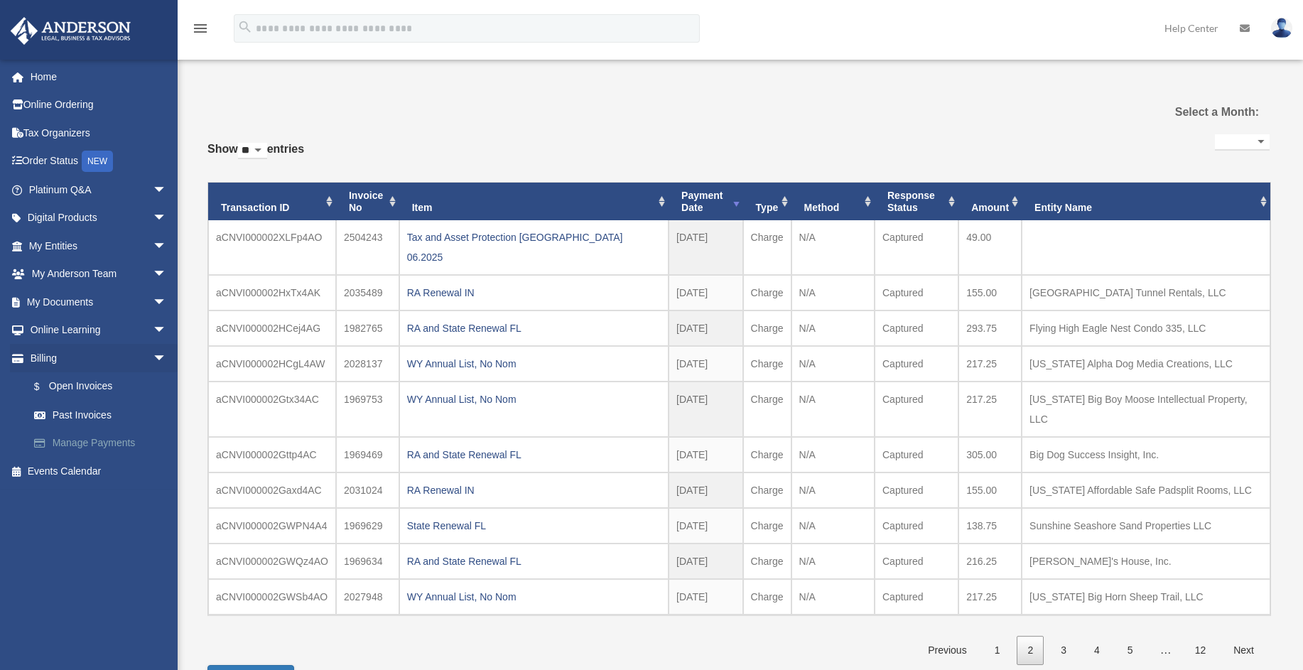 The height and width of the screenshot is (670, 1303). What do you see at coordinates (1181, 112) in the screenshot?
I see `label: Select a Month:` at bounding box center [1181, 112].